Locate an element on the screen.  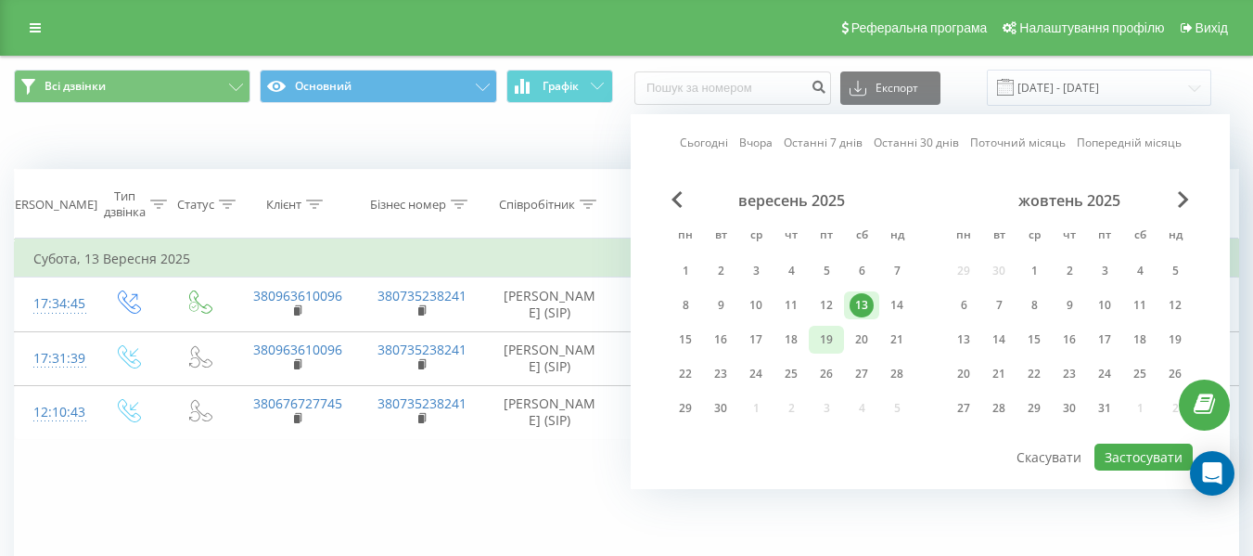
input: Пошук за номером is located at coordinates (733, 88).